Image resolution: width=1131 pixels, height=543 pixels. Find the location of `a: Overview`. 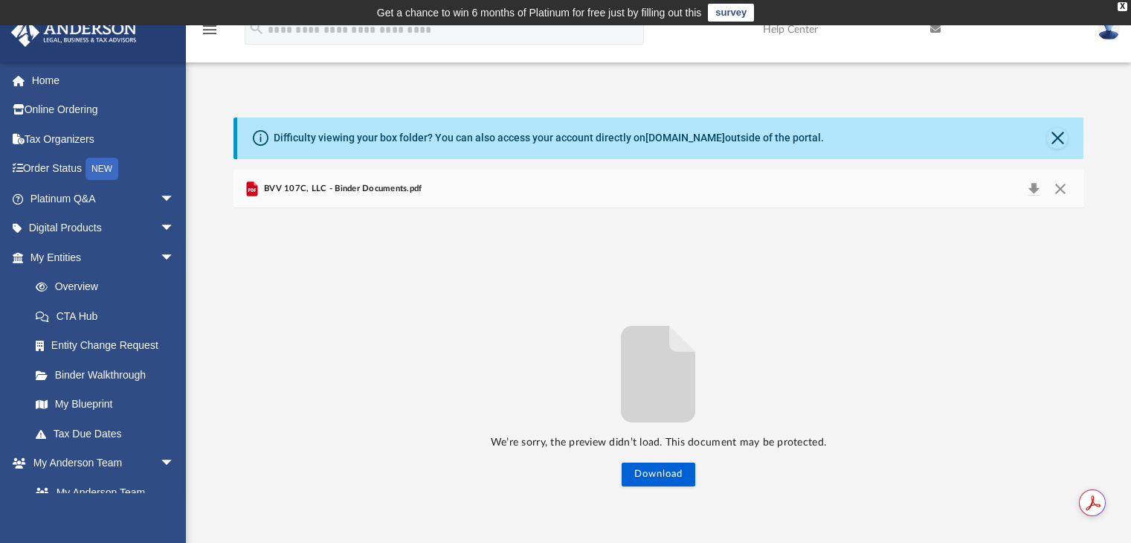

a: Overview is located at coordinates (109, 287).